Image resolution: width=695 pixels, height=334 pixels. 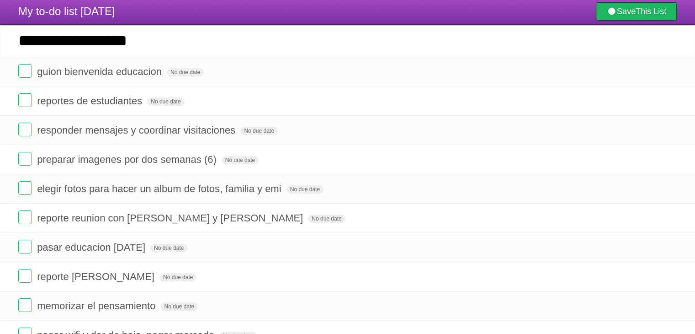 I want to click on span: responder mensajes y coordinar visitaciones, so click(x=137, y=130).